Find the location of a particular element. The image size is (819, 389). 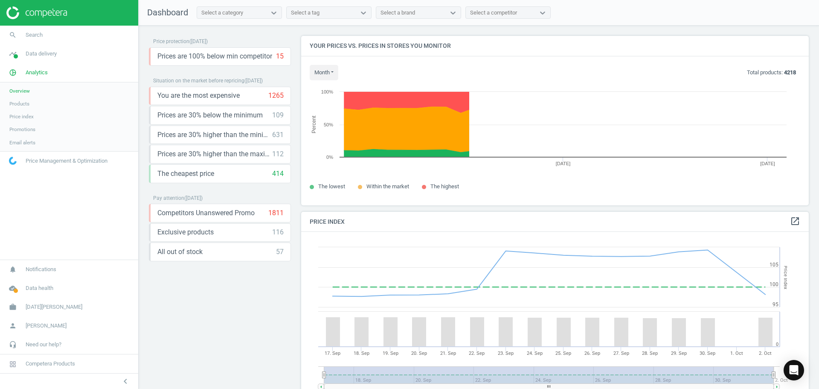

text: 0% is located at coordinates (330, 157).